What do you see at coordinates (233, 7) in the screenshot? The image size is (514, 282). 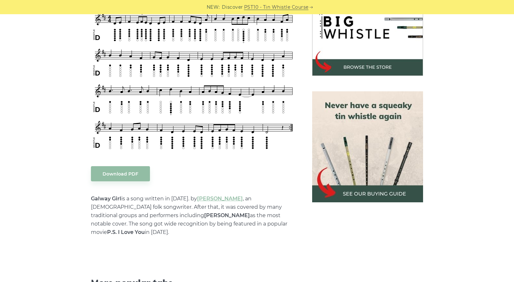 I see `span: Discover` at bounding box center [233, 7].